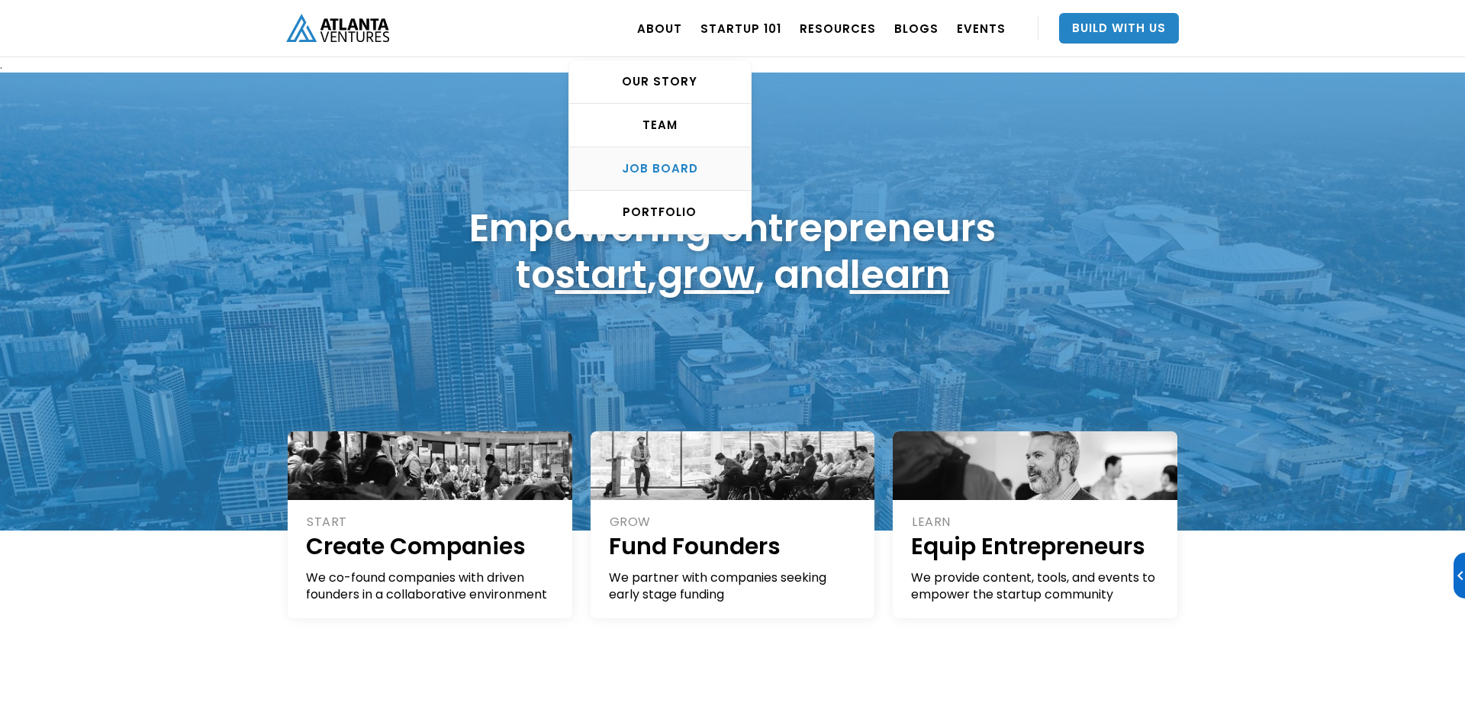  I want to click on div: We partner with companies seeking early stage funding, so click(733, 586).